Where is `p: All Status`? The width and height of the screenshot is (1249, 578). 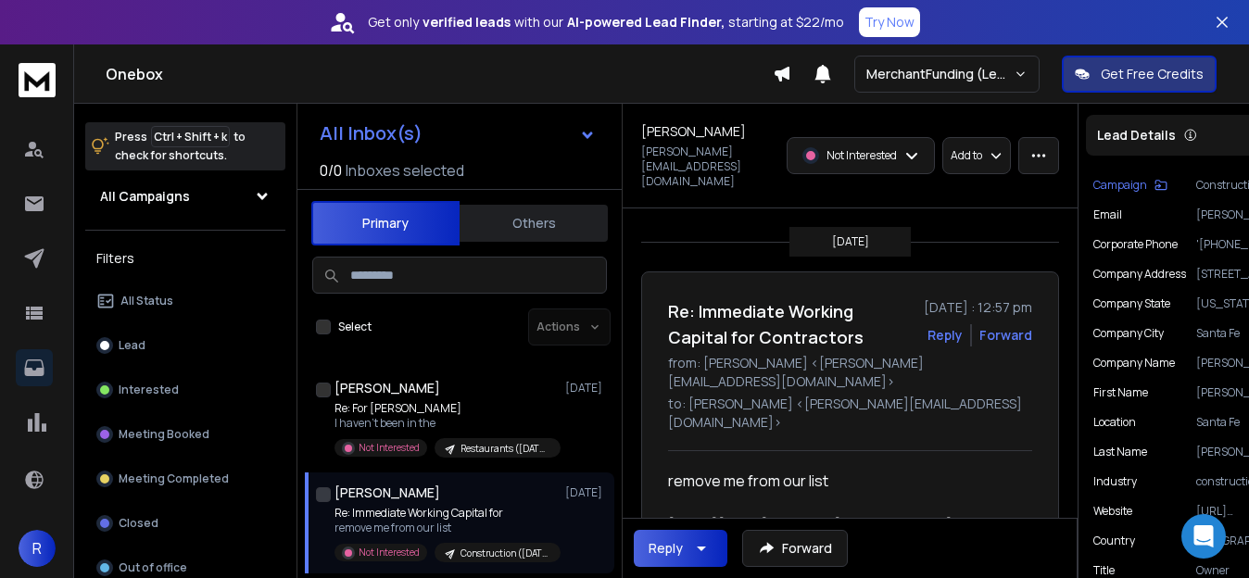 p: All Status is located at coordinates (146, 301).